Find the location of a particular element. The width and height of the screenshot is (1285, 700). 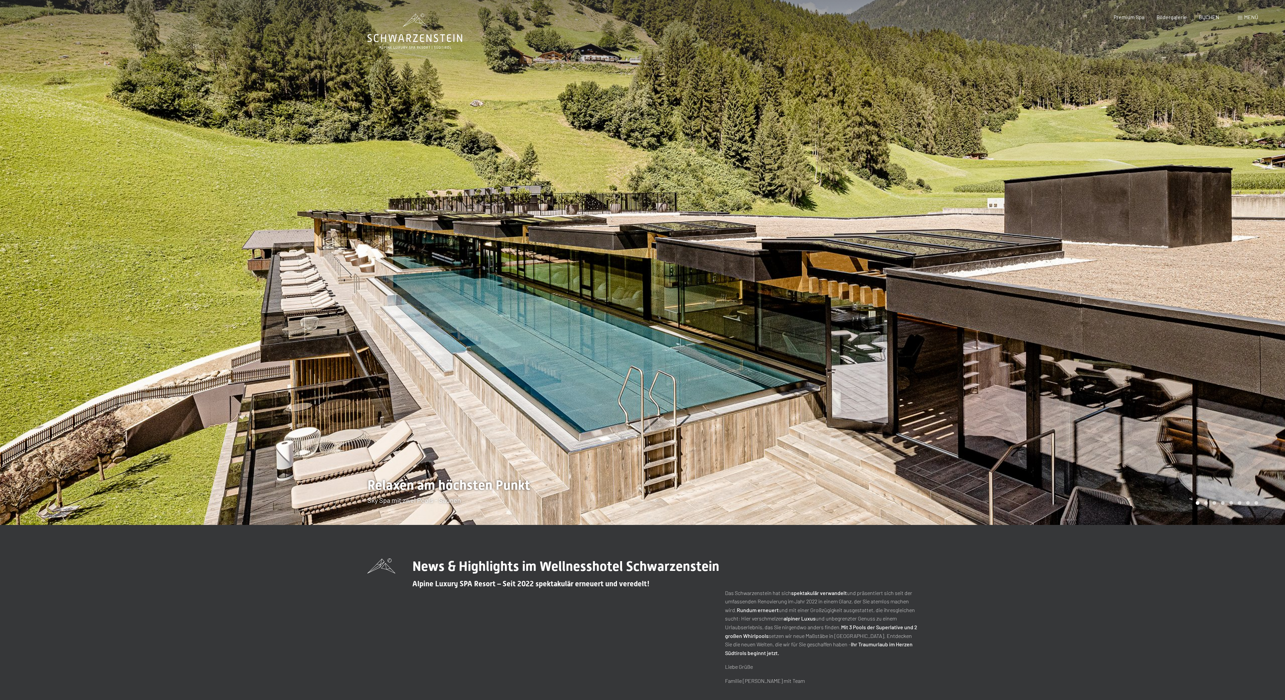

span: Menü is located at coordinates (1251, 17).